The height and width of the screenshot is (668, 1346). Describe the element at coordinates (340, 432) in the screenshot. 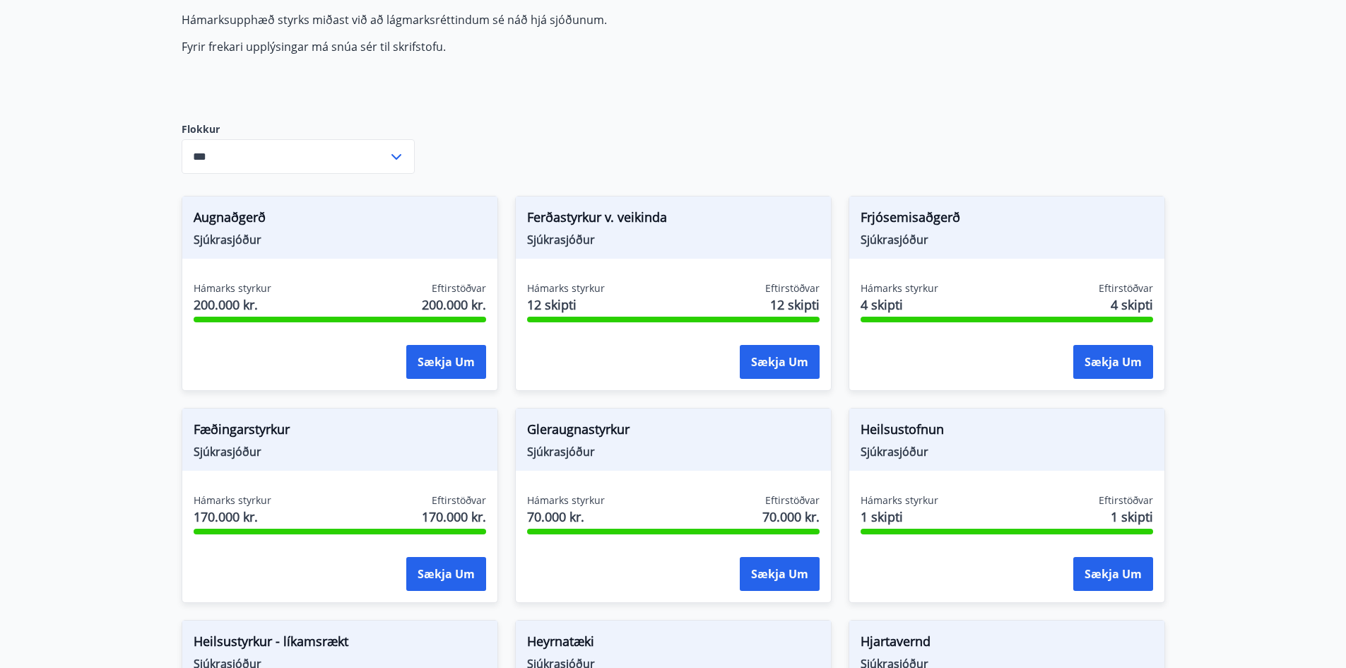

I see `span: Fæðingarstyrkur` at that location.